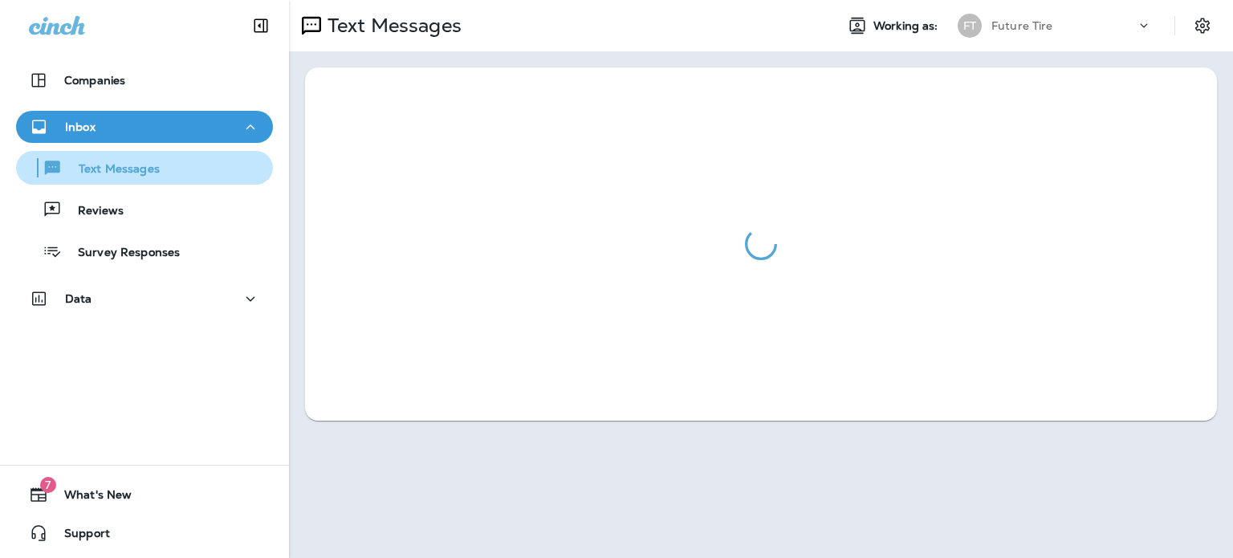 This screenshot has height=558, width=1233. Describe the element at coordinates (144, 299) in the screenshot. I see `button: Data` at that location.